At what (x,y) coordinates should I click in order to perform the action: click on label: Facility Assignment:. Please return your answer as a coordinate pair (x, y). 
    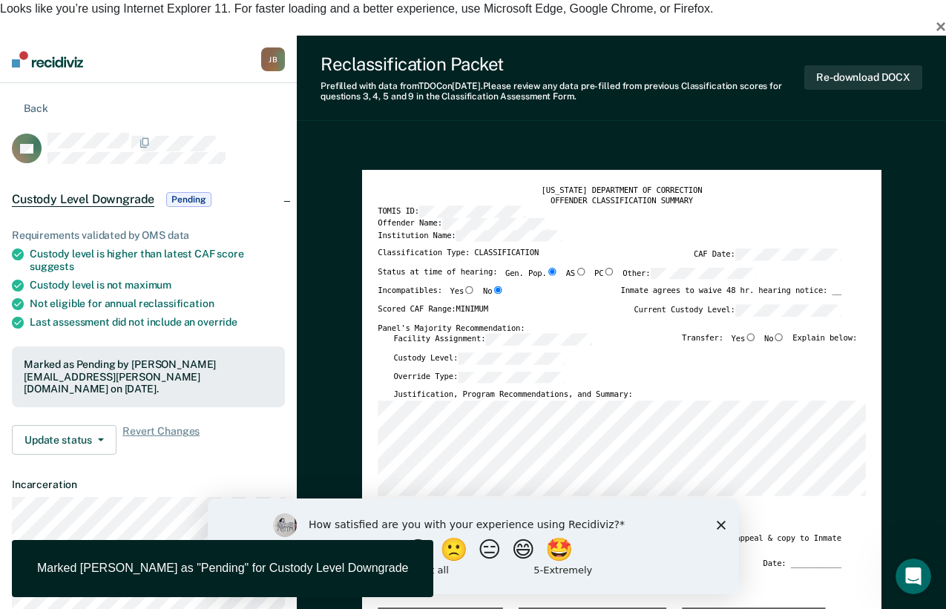
    Looking at the image, I should click on (492, 339).